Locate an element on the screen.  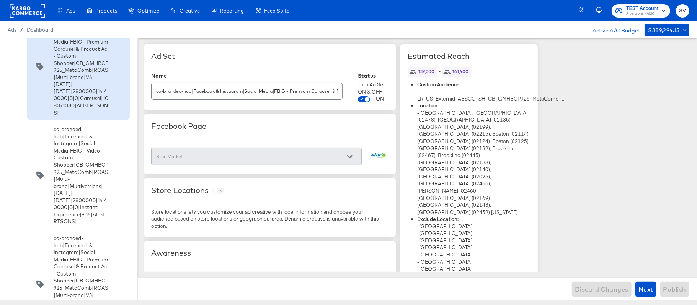
button: $389,294.15 is located at coordinates (667, 30).